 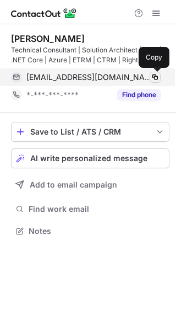 What do you see at coordinates (44, 13) in the screenshot?
I see `img: ContactOut v5.3.10` at bounding box center [44, 13].